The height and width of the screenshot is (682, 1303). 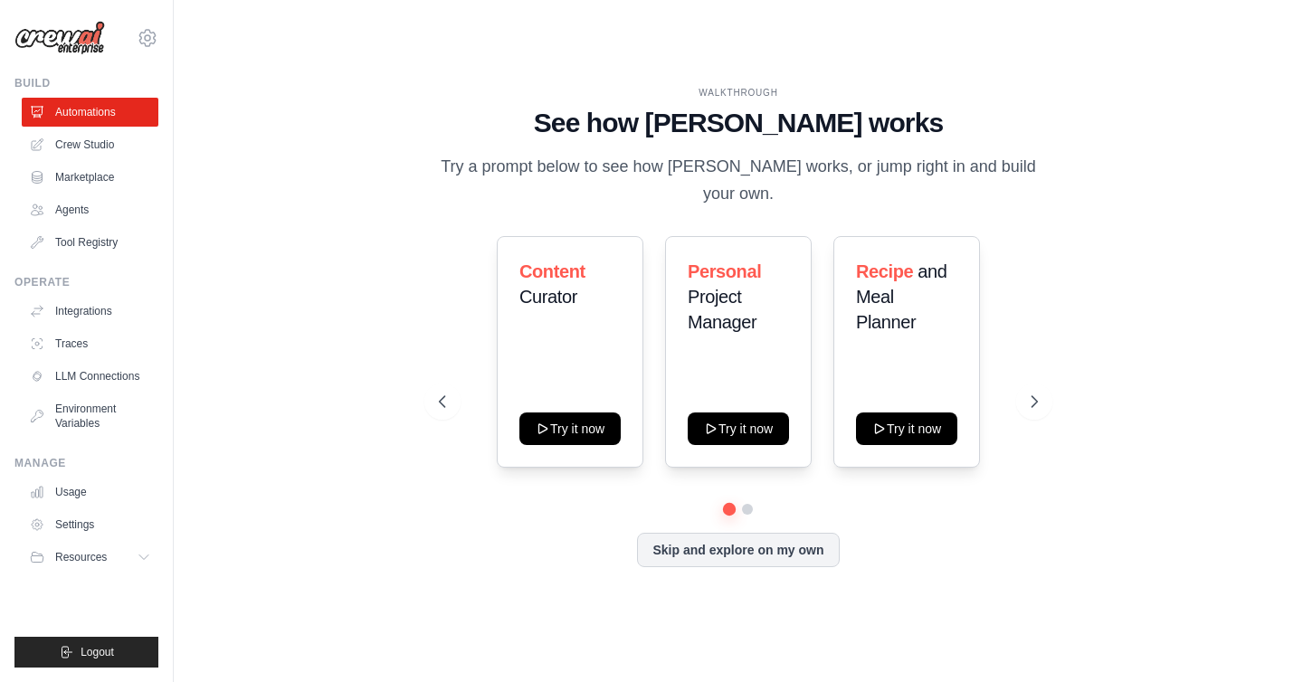 I want to click on span: Content, so click(x=552, y=271).